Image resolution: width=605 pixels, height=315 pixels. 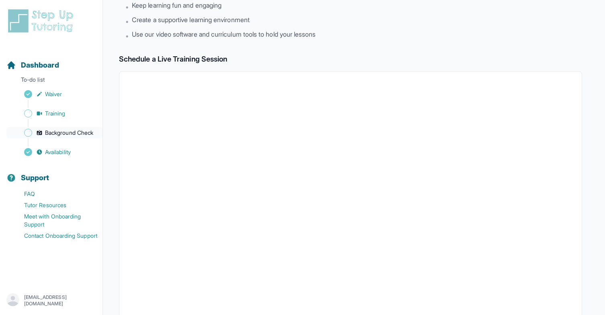 I want to click on p: To-do list, so click(x=51, y=81).